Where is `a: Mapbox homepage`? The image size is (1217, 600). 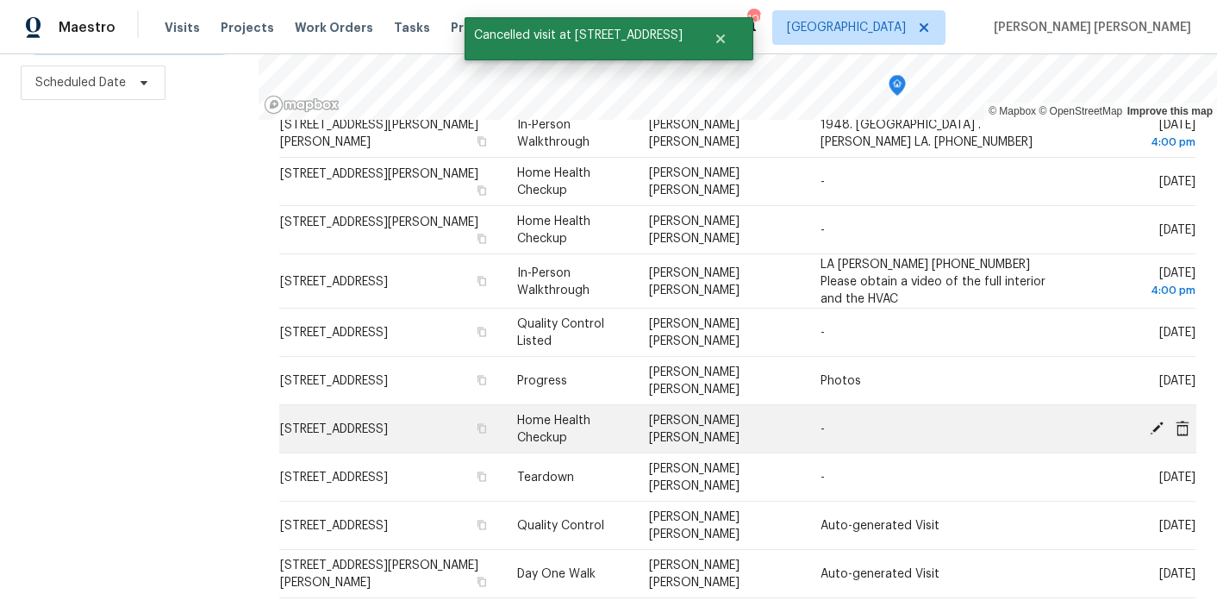 a: Mapbox homepage is located at coordinates (302, 104).